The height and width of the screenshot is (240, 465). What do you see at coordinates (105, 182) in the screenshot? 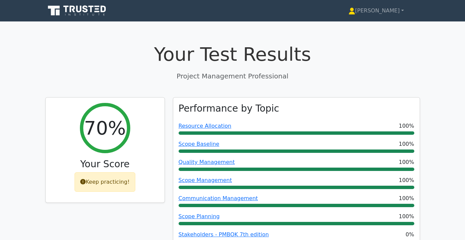
I see `div: Keep practicing!` at bounding box center [105, 182].